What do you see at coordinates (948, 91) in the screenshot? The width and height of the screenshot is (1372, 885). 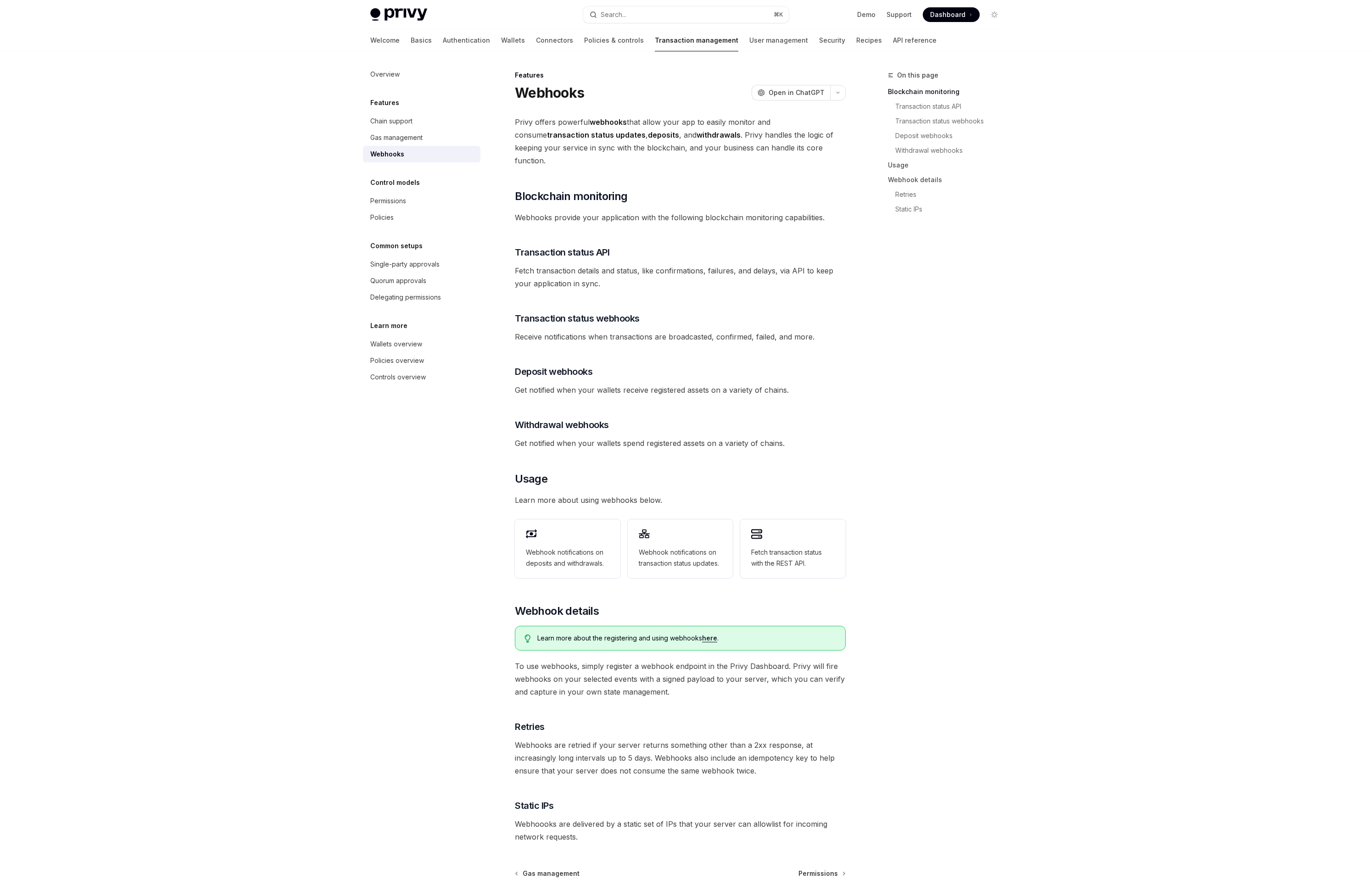 I see `a: Blockchain monitoring` at bounding box center [948, 91].